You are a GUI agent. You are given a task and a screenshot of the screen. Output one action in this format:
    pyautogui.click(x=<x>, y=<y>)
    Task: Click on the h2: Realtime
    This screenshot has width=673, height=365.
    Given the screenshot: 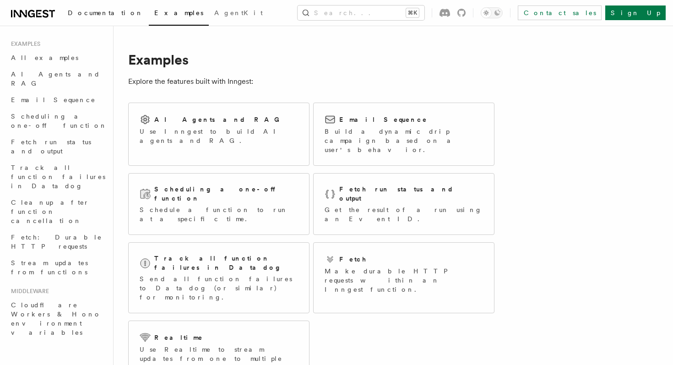 What is the action you would take?
    pyautogui.click(x=178, y=337)
    